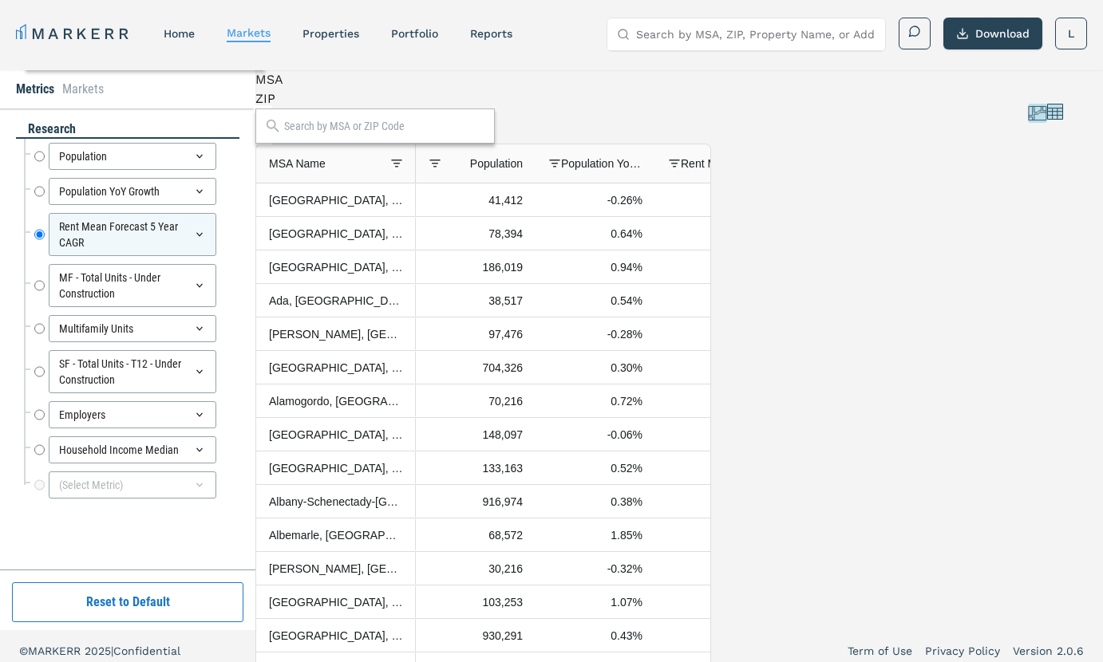 This screenshot has width=1103, height=662. Describe the element at coordinates (756, 34) in the screenshot. I see `input: Search by MSA, ZIP, Property Name, or Address` at that location.